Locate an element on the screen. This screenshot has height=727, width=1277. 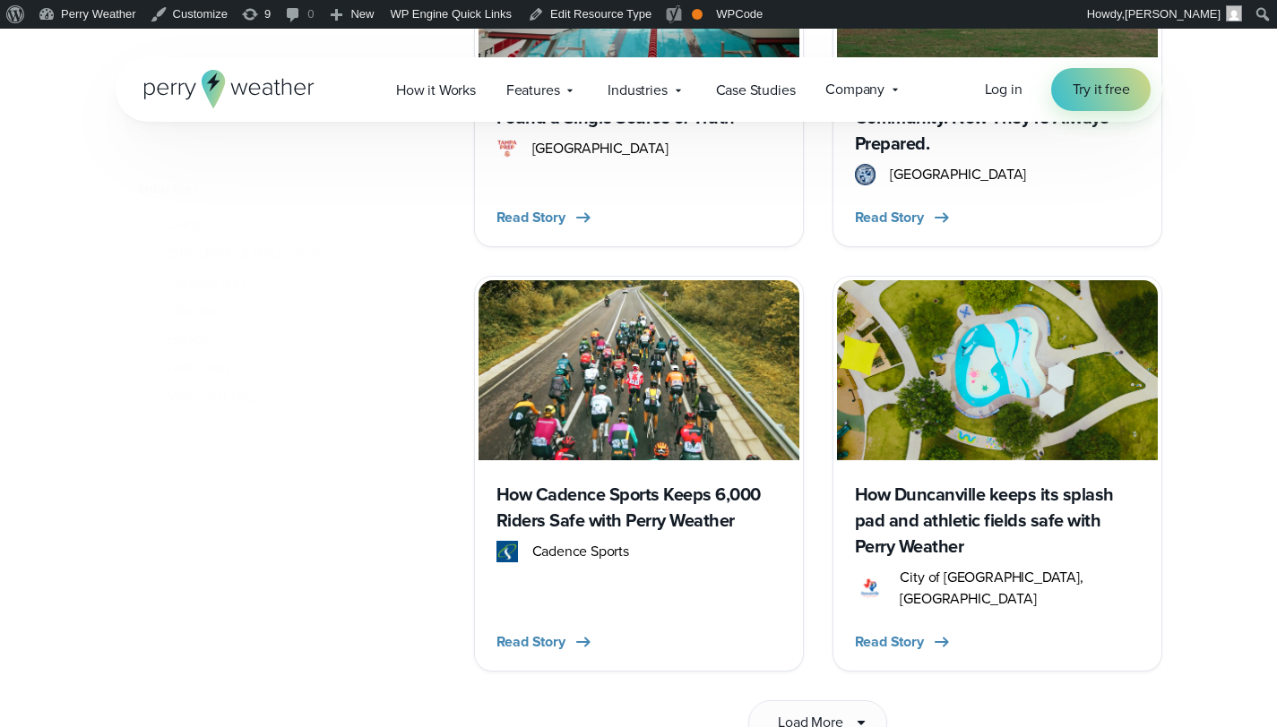
h3: How Duncanville keeps its splash pad and athletic fields safe with Perry Weather is located at coordinates (997, 520).